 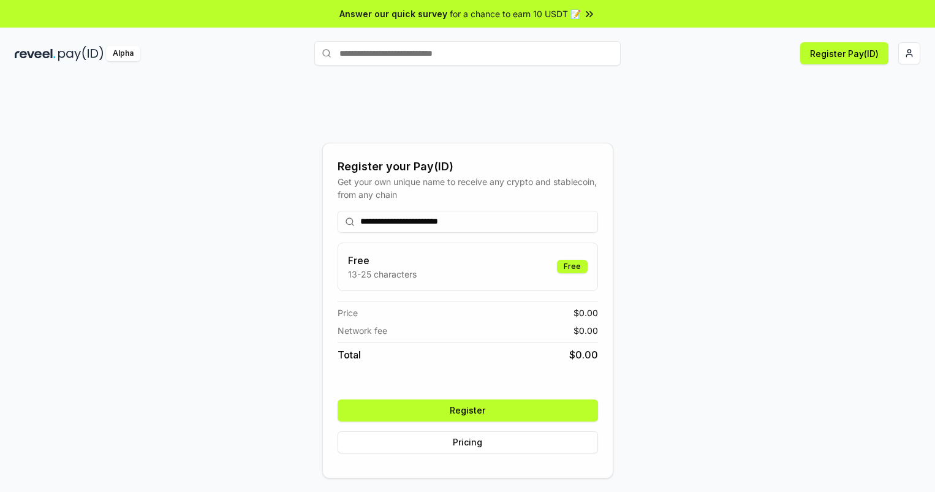 What do you see at coordinates (349, 355) in the screenshot?
I see `span: Total` at bounding box center [349, 355].